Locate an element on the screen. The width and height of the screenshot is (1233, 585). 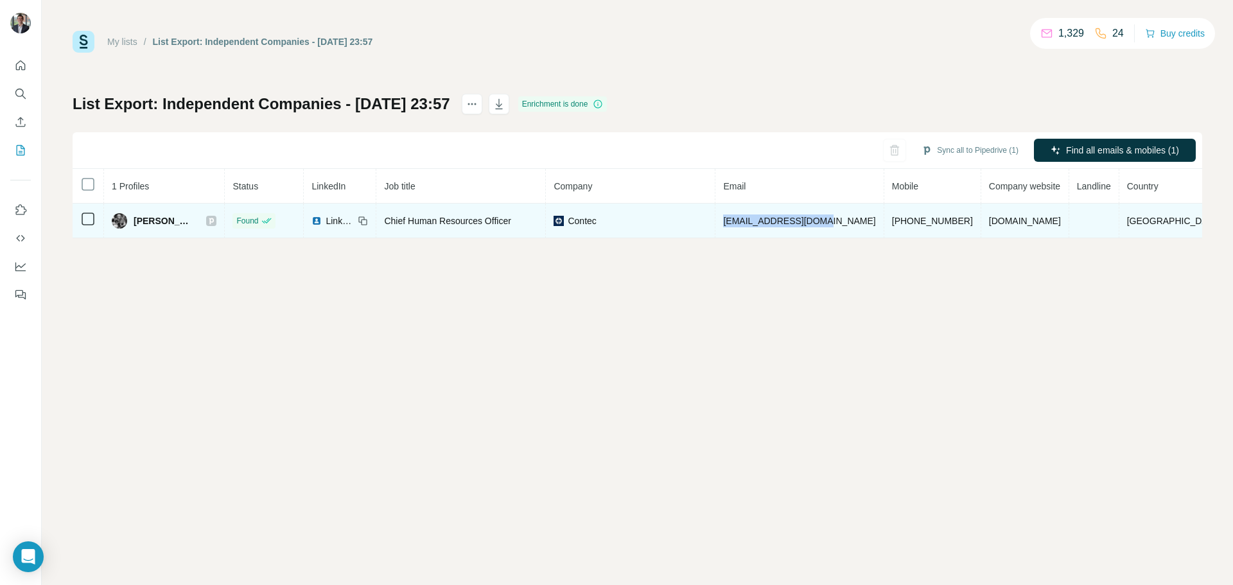
button: Enrich CSV is located at coordinates (21, 122).